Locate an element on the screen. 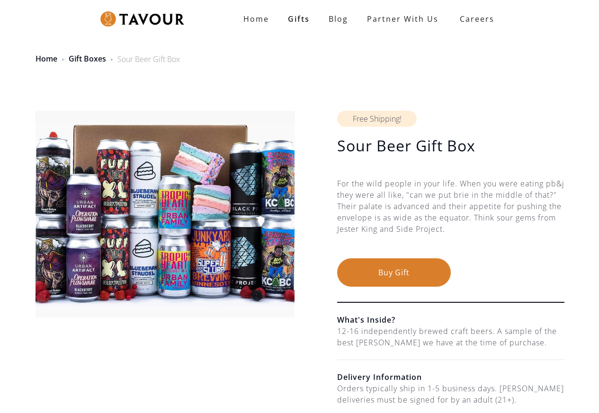  a: Gift Boxes is located at coordinates (87, 59).